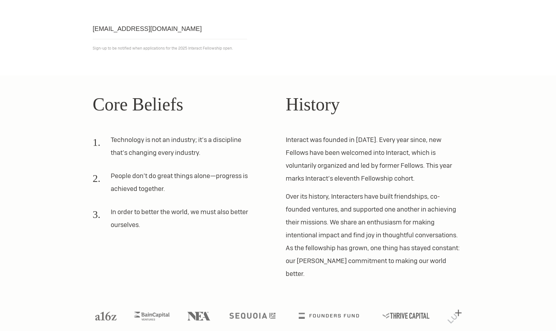 Image resolution: width=556 pixels, height=331 pixels. I want to click on input: Email address..., so click(170, 29).